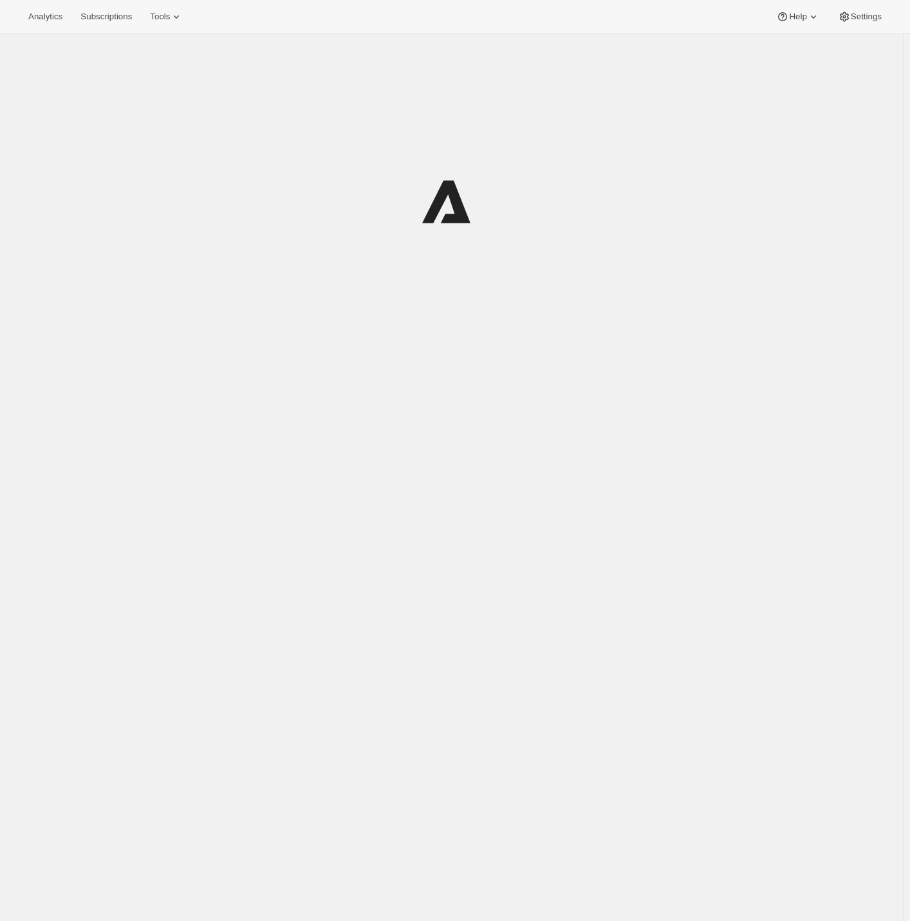 The height and width of the screenshot is (921, 910). I want to click on button: Subscriptions, so click(106, 17).